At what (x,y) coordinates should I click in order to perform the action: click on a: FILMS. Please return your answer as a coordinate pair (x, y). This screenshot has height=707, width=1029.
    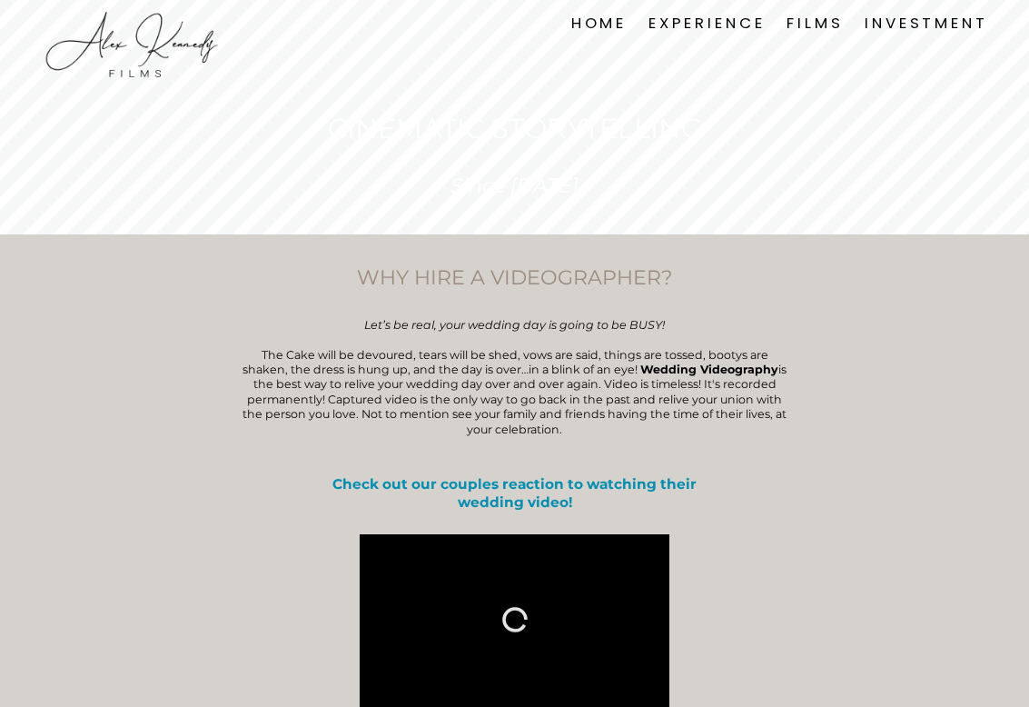
    Looking at the image, I should click on (815, 23).